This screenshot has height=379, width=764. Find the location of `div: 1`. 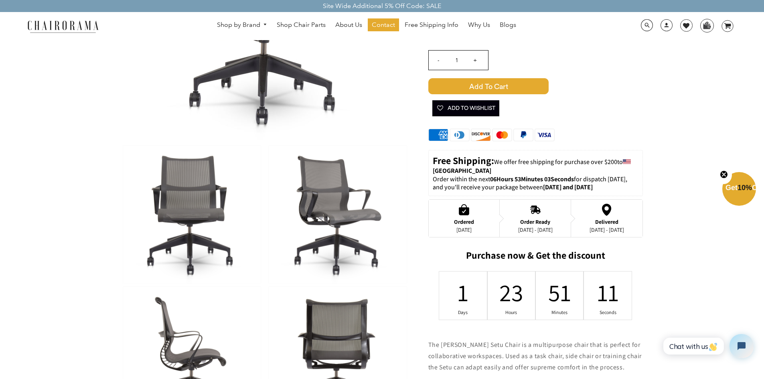

div: 1 is located at coordinates (463, 292).